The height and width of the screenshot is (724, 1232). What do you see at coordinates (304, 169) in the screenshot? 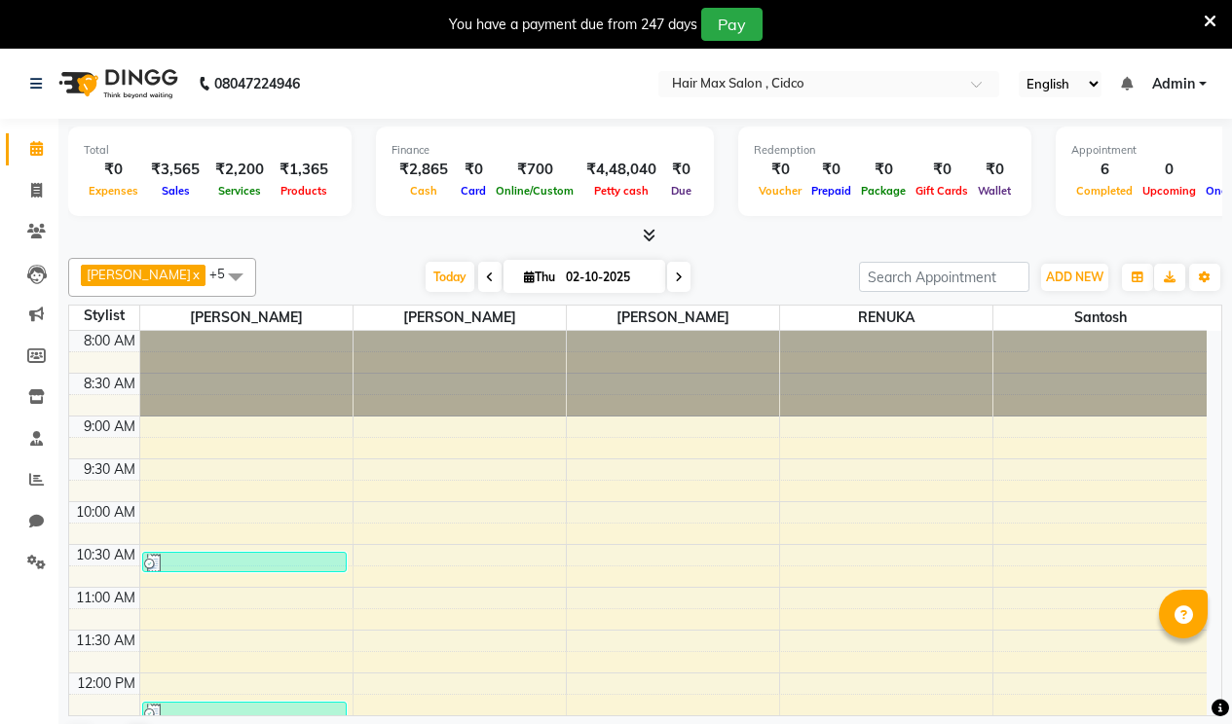
I see `div: ₹1,365` at bounding box center [304, 169].